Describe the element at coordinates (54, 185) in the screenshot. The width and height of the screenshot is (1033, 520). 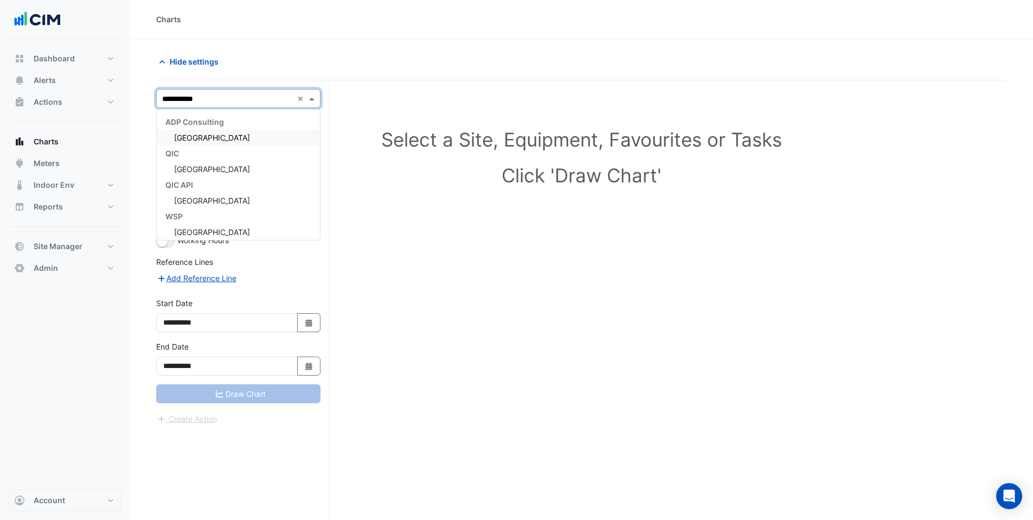
I see `span: Indoor Env` at that location.